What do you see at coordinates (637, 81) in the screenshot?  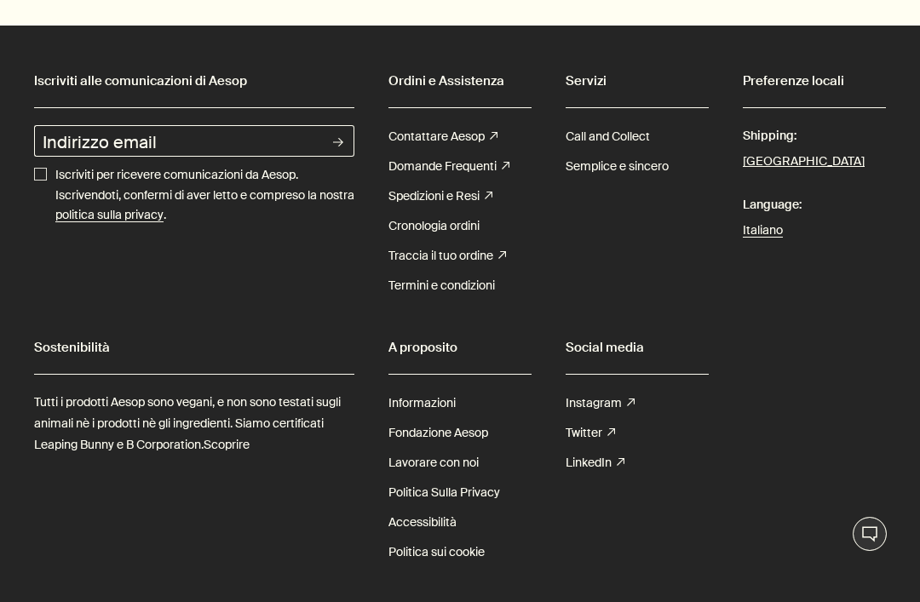 I see `h2: Servizi` at bounding box center [637, 81].